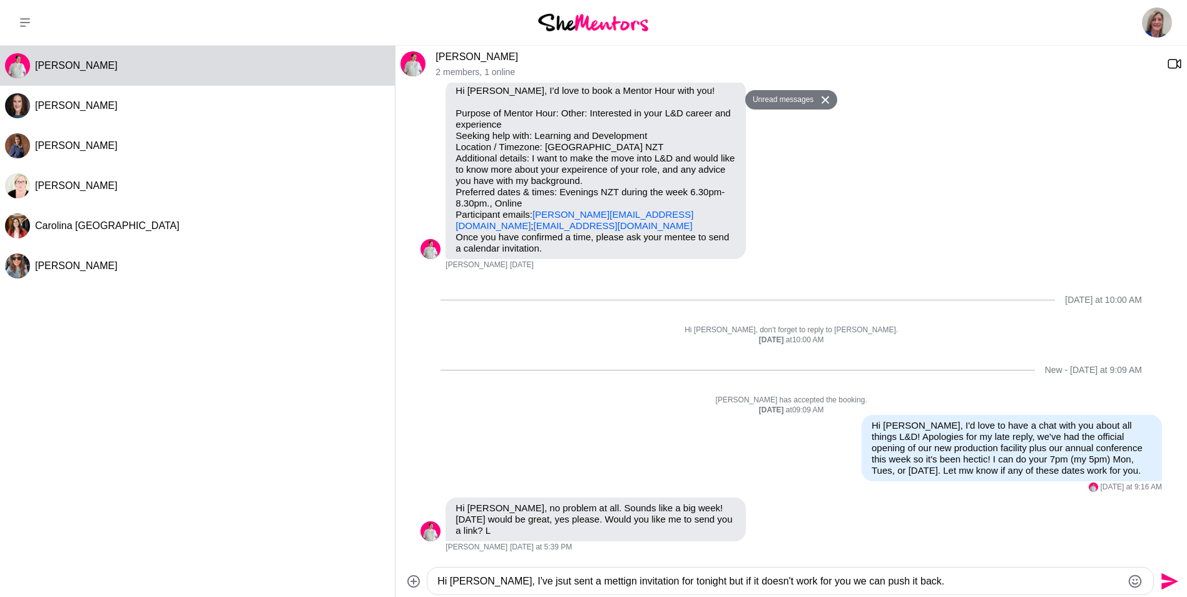 This screenshot has height=597, width=1187. What do you see at coordinates (18, 146) in the screenshot?
I see `div: Cintia Hernandez` at bounding box center [18, 146].